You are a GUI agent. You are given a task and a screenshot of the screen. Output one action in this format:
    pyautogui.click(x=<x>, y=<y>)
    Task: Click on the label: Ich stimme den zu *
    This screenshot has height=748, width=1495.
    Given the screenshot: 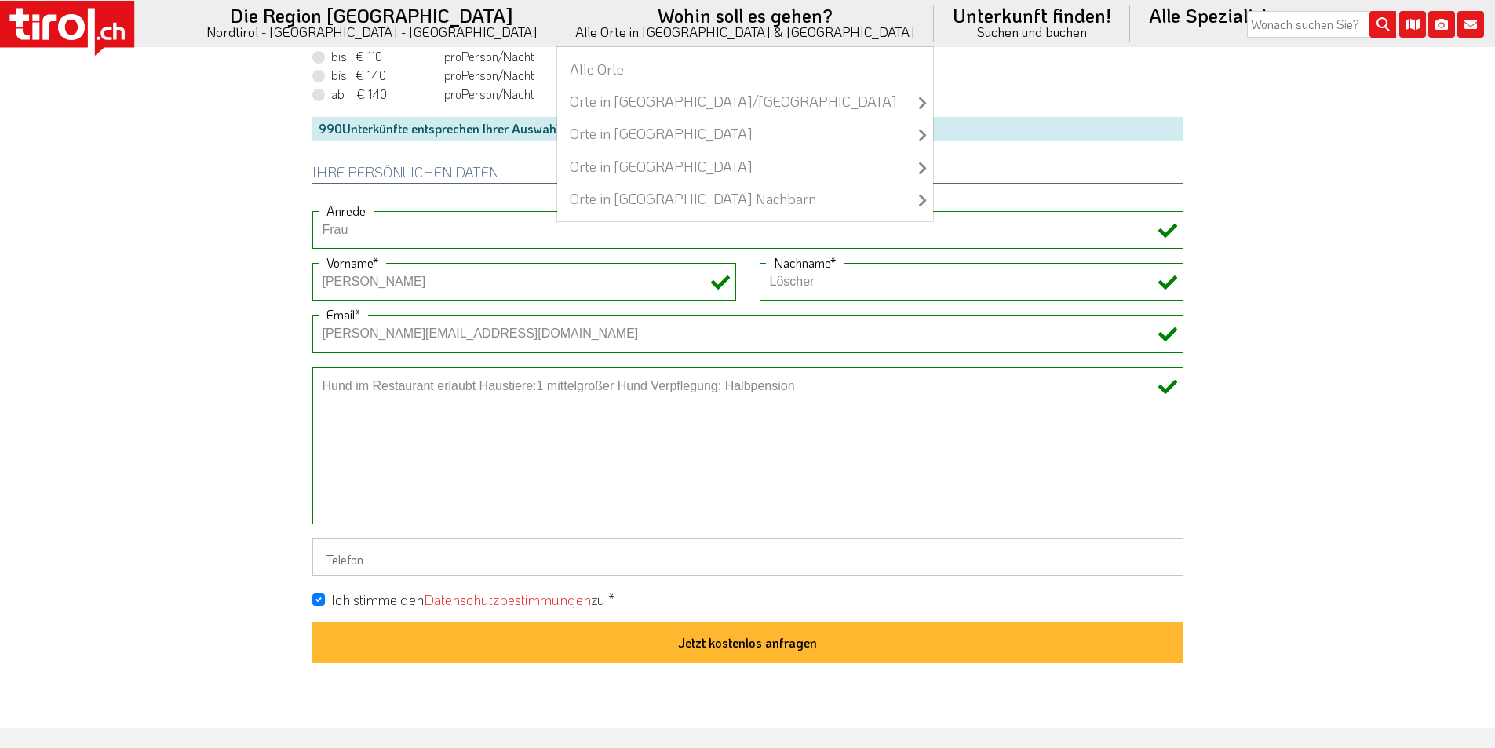 What is the action you would take?
    pyautogui.click(x=472, y=599)
    